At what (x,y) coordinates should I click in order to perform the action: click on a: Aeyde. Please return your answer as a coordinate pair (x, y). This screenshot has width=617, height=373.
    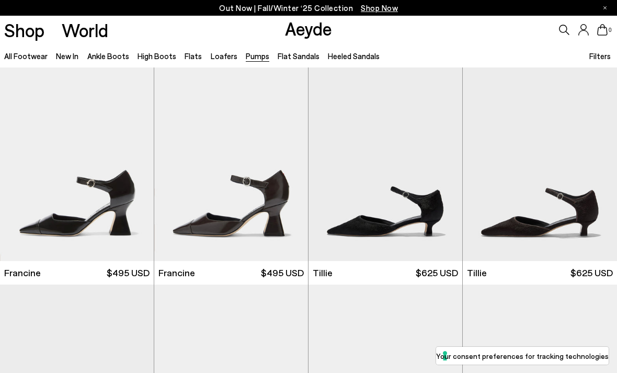
    Looking at the image, I should click on (309, 28).